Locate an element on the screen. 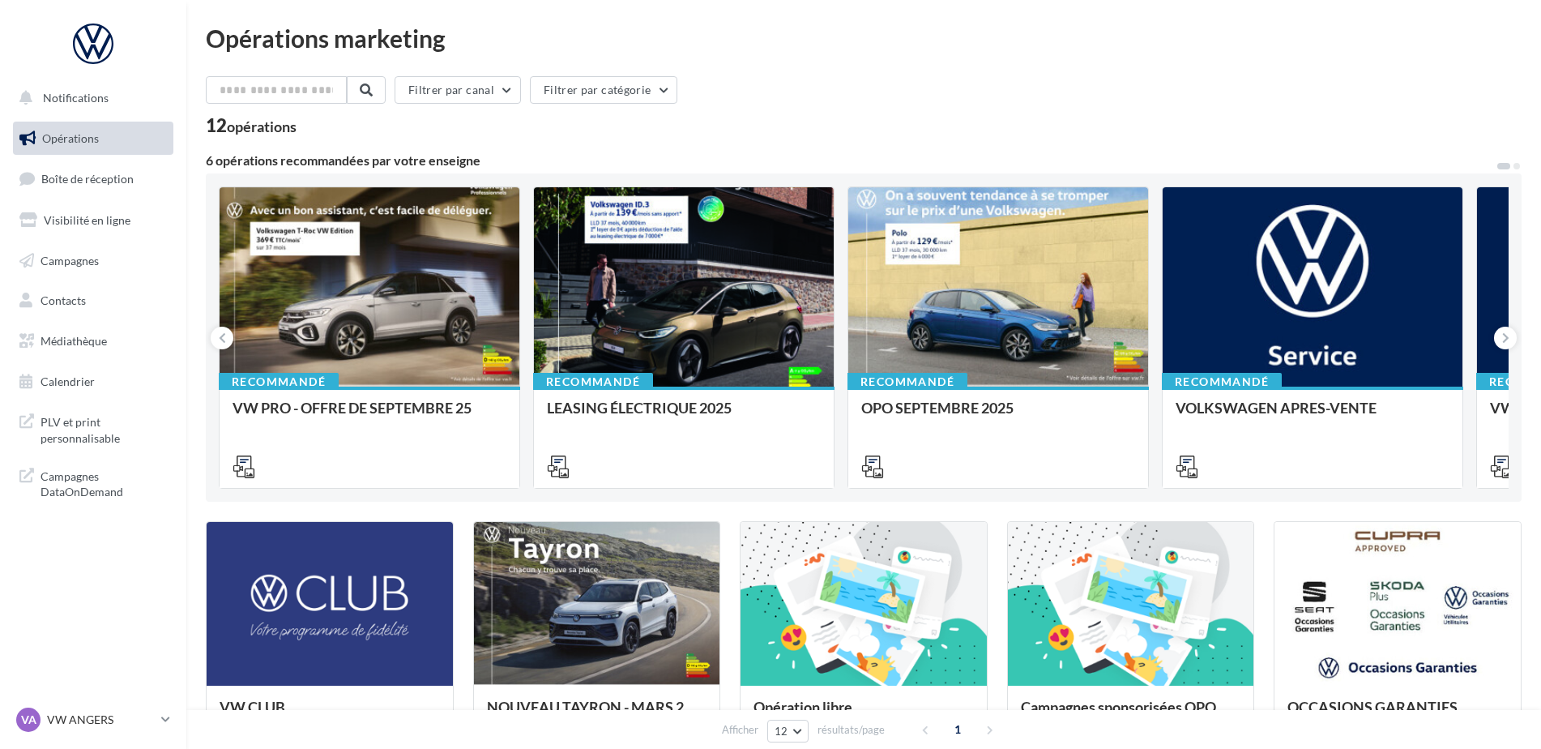  button: 12 is located at coordinates (788, 731).